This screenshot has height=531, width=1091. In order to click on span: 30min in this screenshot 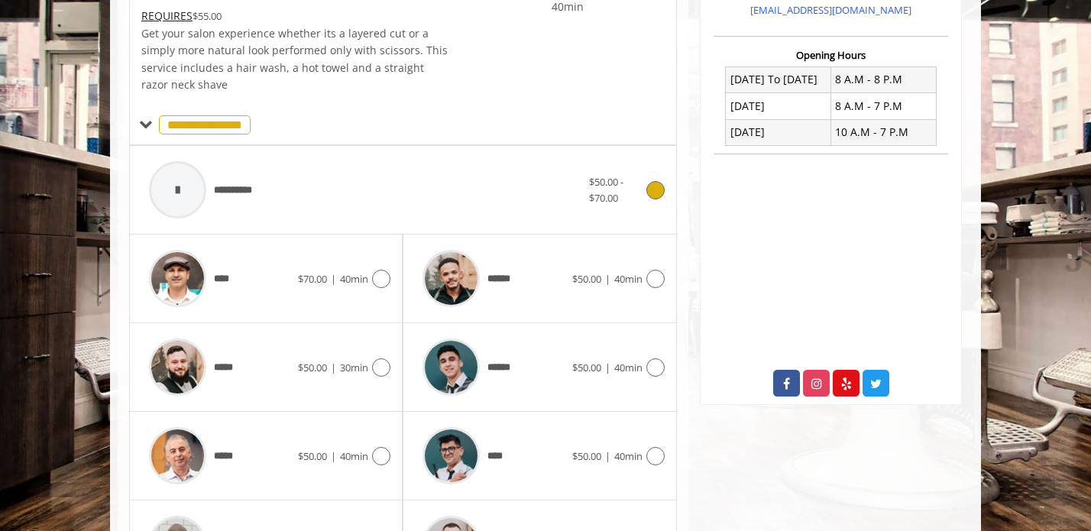, I will do `click(354, 367)`.